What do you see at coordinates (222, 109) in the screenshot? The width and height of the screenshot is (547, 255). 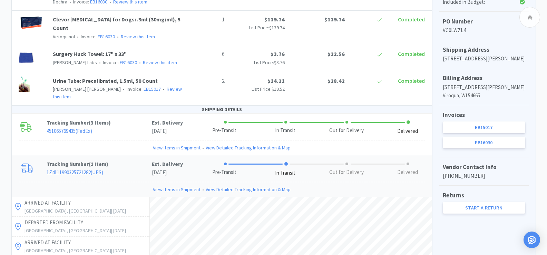 I see `div: SHIPPING DETAILS` at bounding box center [222, 109].